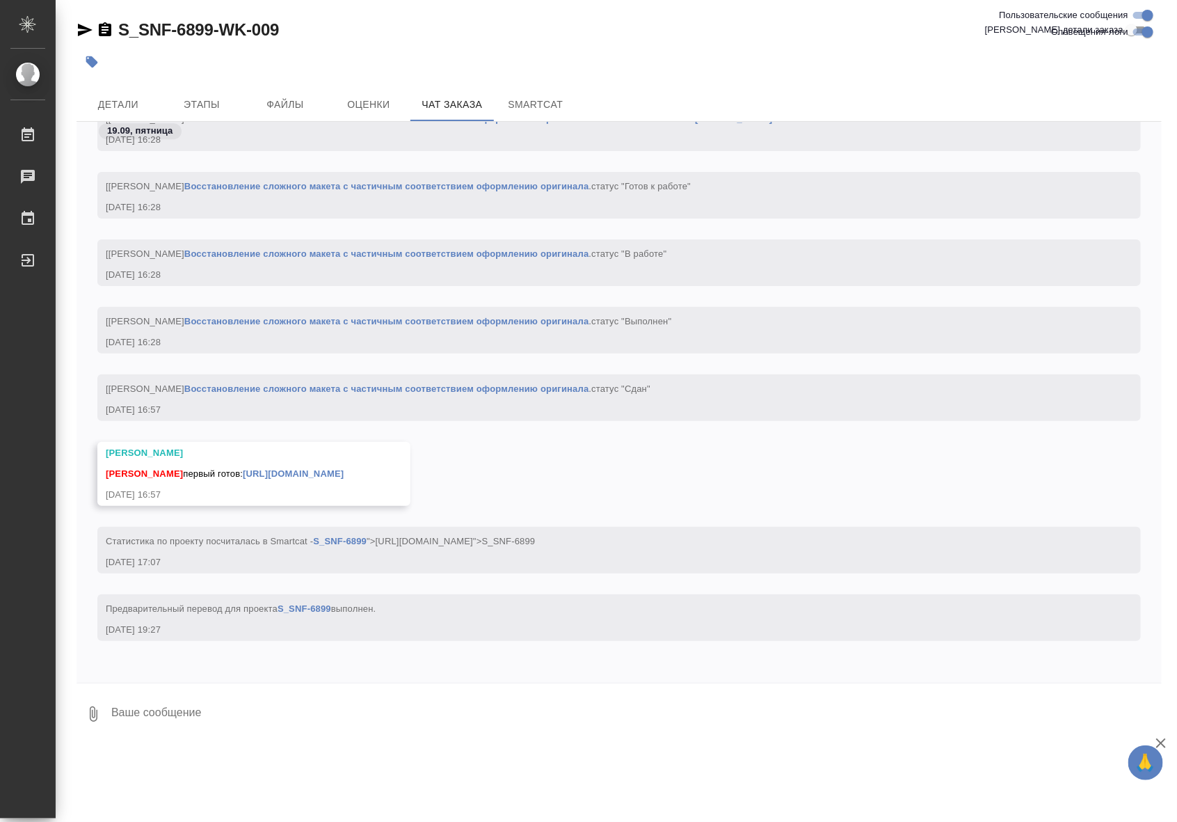  Describe the element at coordinates (641, 186) in the screenshot. I see `span: статус "Готов к работе"` at that location.